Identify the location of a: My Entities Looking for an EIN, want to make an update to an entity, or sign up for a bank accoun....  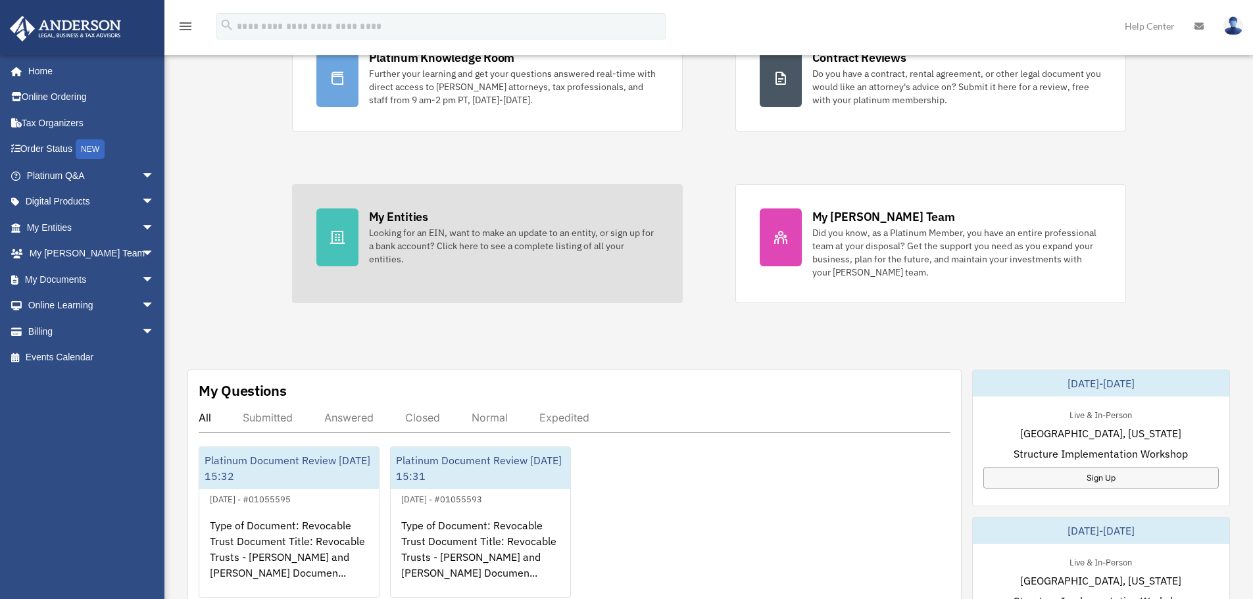
(487, 243).